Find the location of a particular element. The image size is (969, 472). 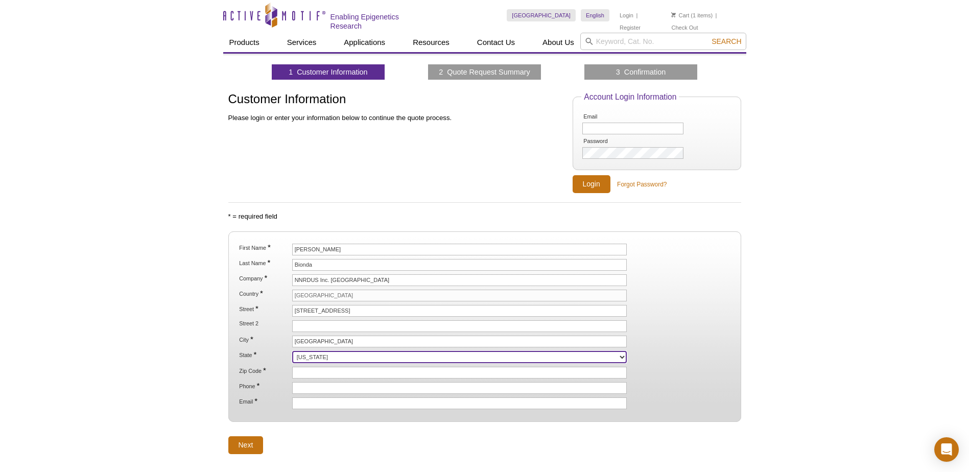

label: Phone is located at coordinates (264, 386).